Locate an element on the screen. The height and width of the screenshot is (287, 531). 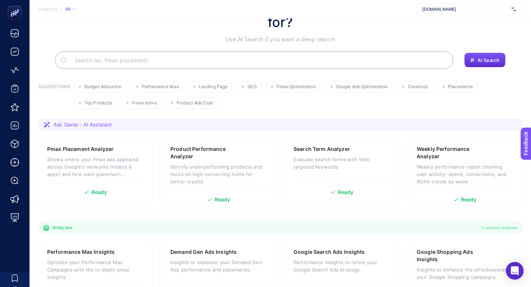
button: AI Search is located at coordinates (485, 60).